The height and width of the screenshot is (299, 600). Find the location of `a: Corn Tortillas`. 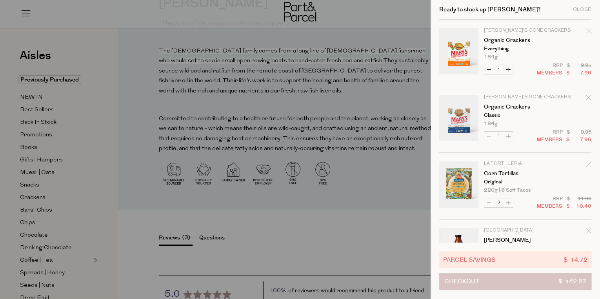

a: Corn Tortillas is located at coordinates (514, 174).